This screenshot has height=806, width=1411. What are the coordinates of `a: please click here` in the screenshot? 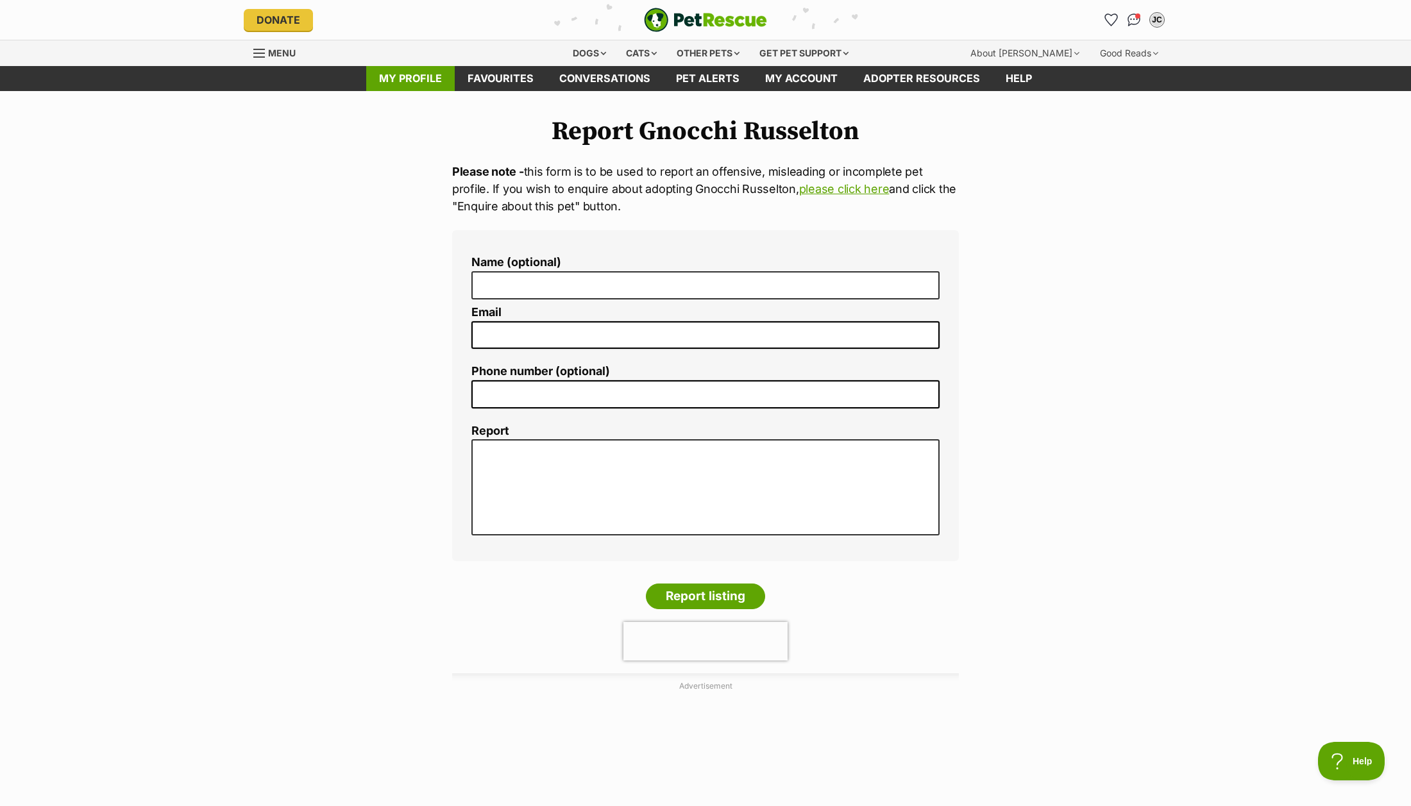 It's located at (844, 189).